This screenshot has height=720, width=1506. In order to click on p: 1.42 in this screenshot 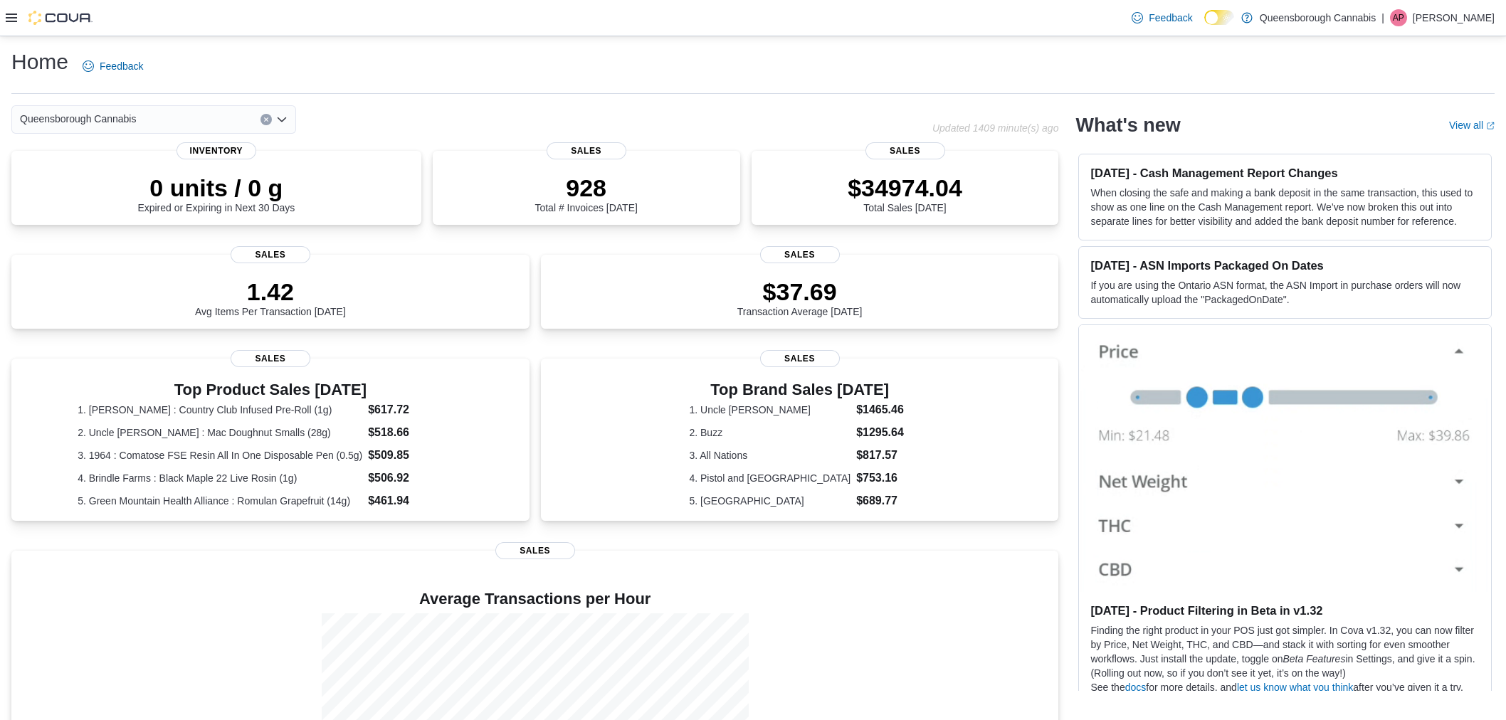, I will do `click(270, 292)`.